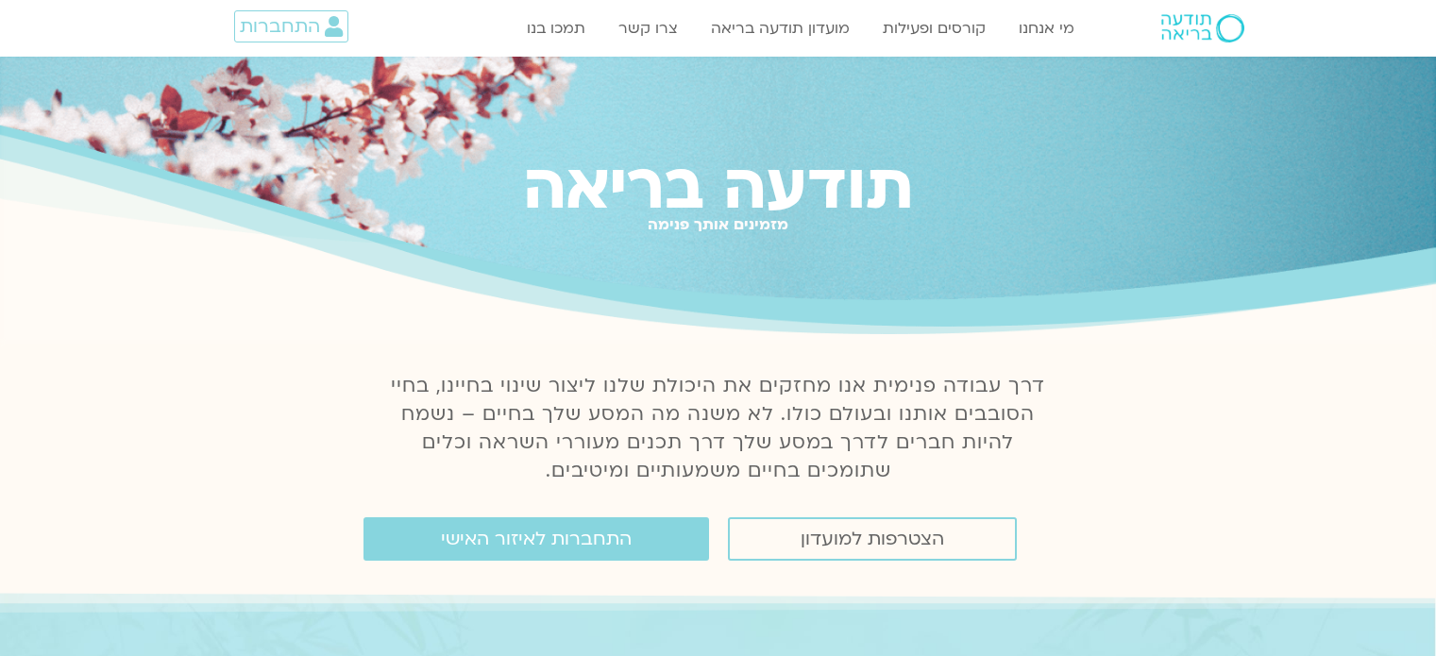 Image resolution: width=1436 pixels, height=656 pixels. I want to click on img: תודעה בריאה, so click(1203, 28).